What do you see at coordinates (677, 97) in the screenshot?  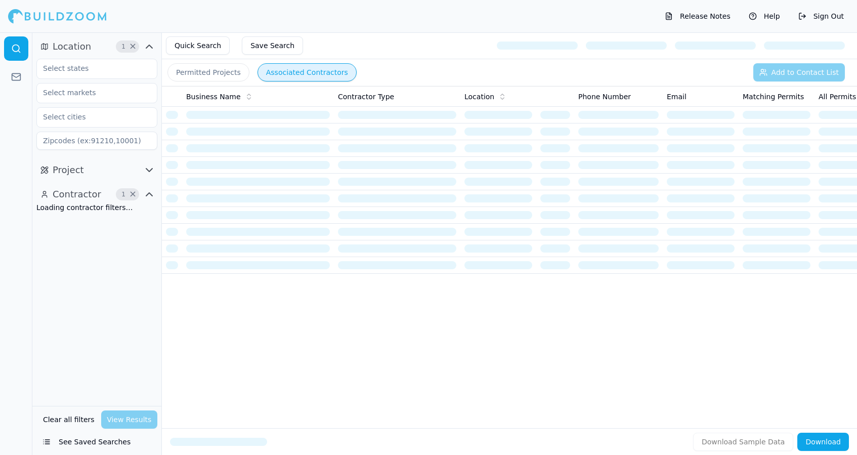 I see `span: Email` at bounding box center [677, 97].